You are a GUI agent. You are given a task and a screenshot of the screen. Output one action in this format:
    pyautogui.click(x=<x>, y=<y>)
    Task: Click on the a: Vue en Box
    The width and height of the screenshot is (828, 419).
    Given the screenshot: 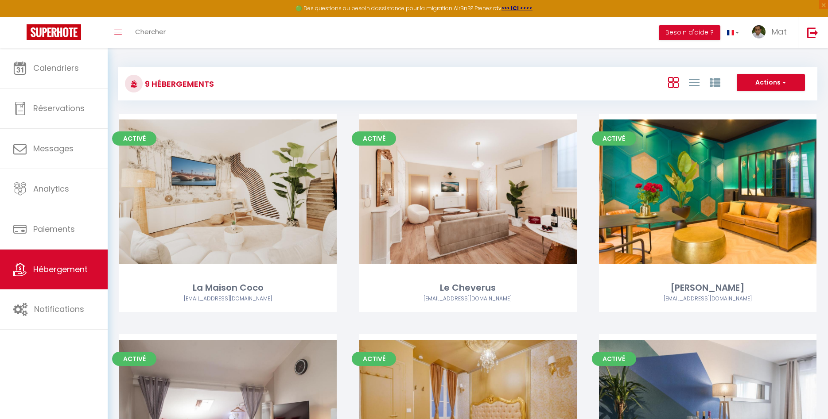 What is the action you would take?
    pyautogui.click(x=673, y=82)
    